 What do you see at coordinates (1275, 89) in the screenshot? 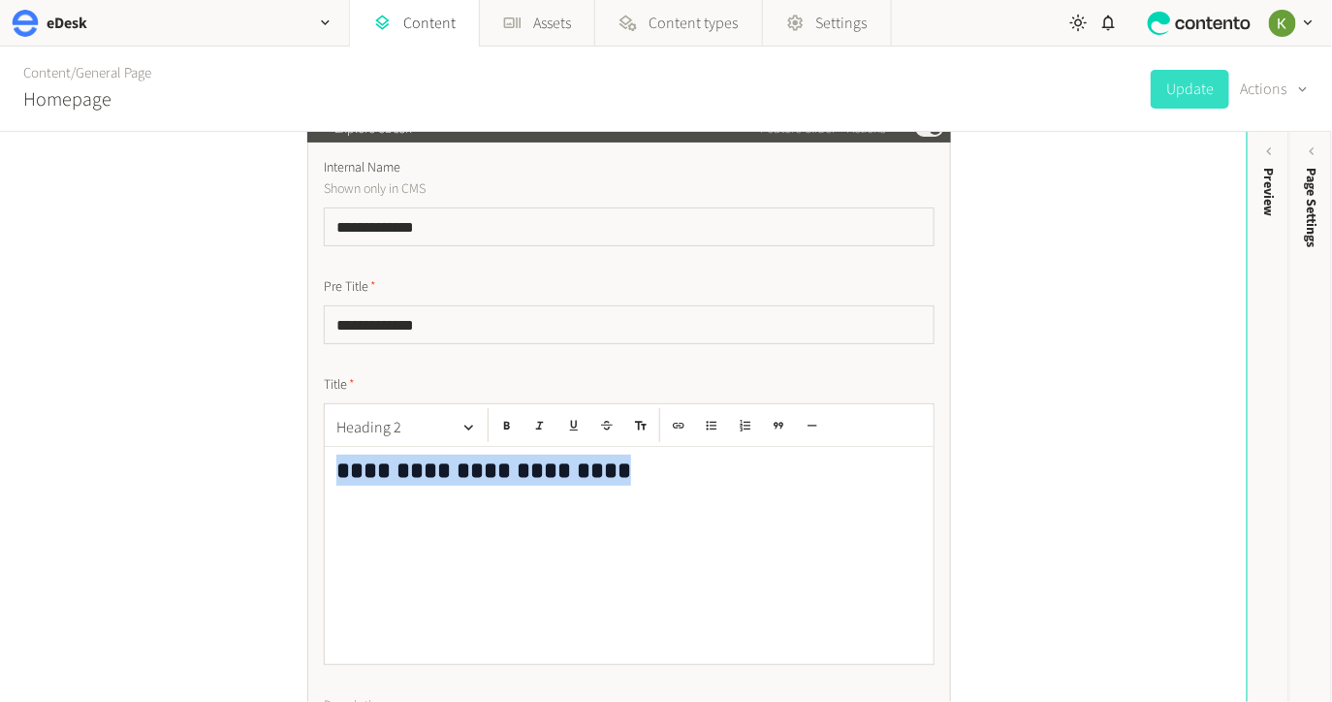
I see `button: Actions` at bounding box center [1275, 89].